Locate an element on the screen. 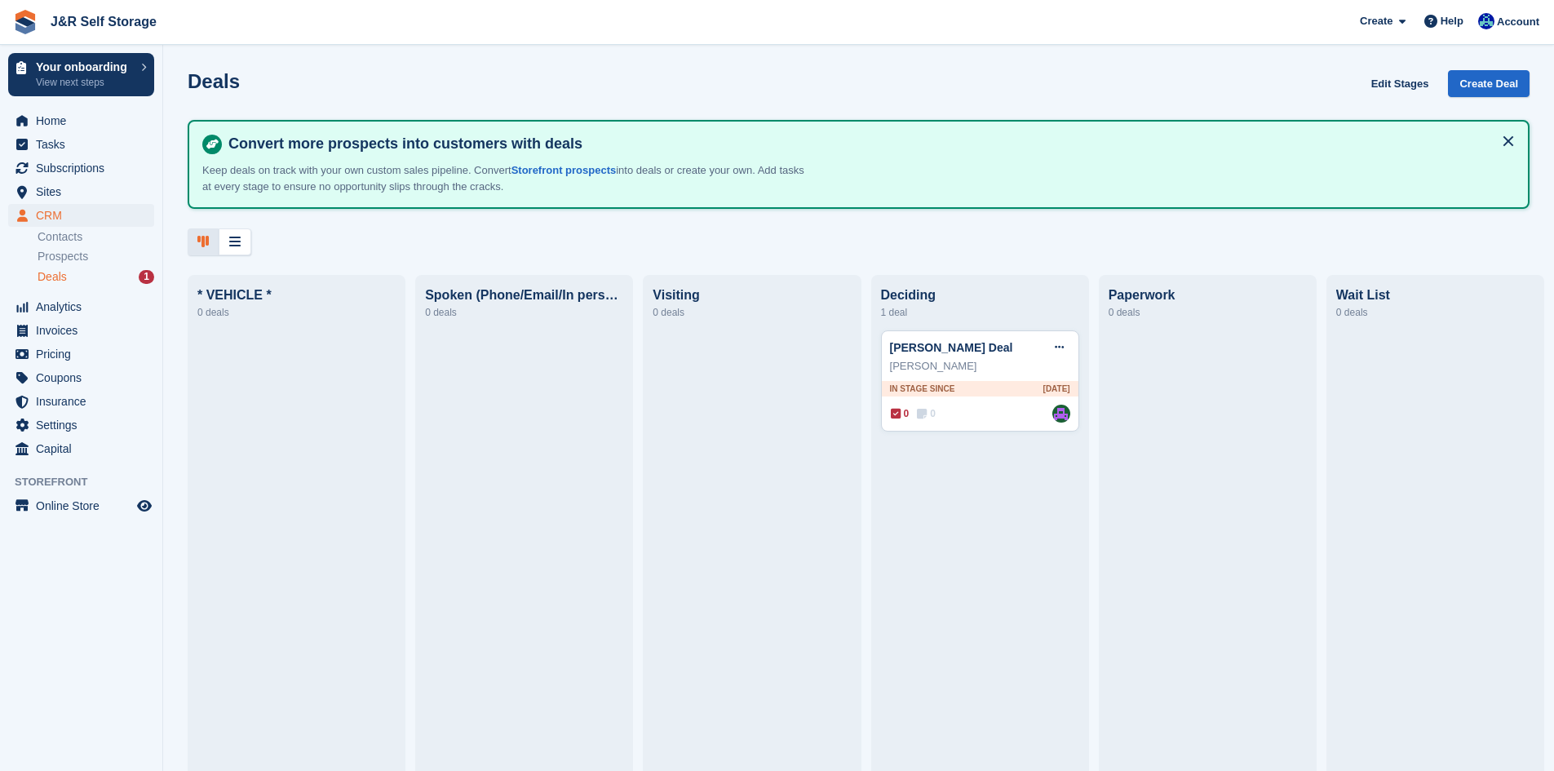 The height and width of the screenshot is (771, 1554). a: Storefront prospects is located at coordinates (564, 170).